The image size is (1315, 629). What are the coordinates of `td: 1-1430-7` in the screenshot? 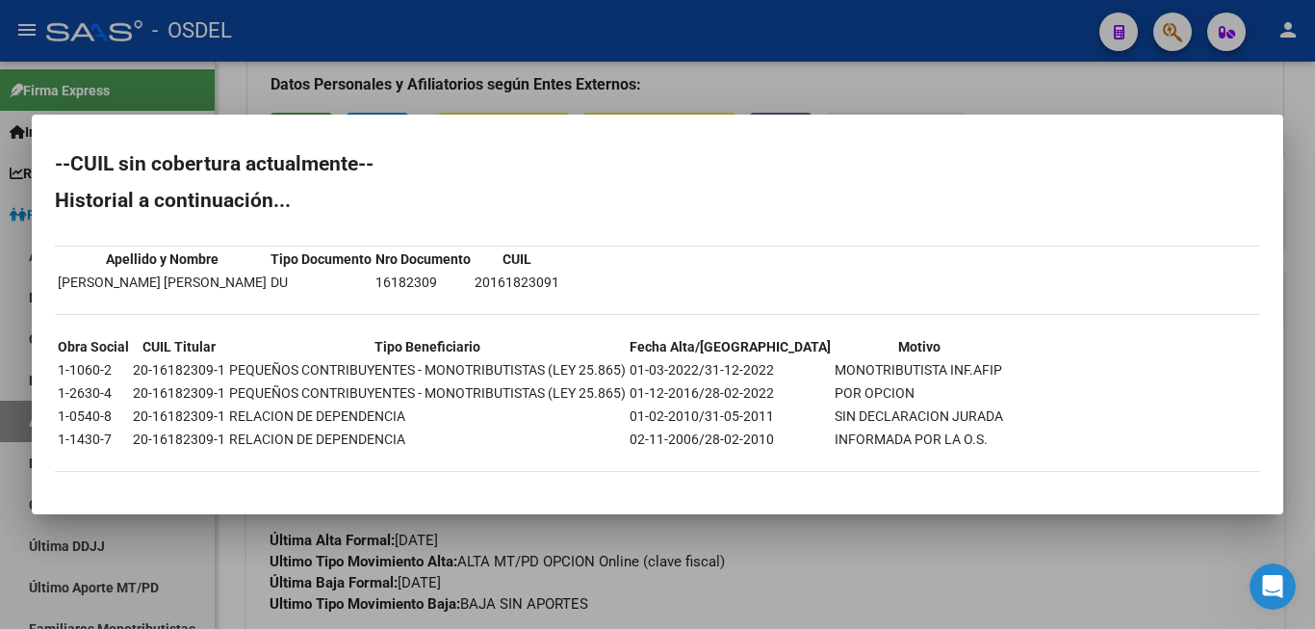 It's located at (93, 439).